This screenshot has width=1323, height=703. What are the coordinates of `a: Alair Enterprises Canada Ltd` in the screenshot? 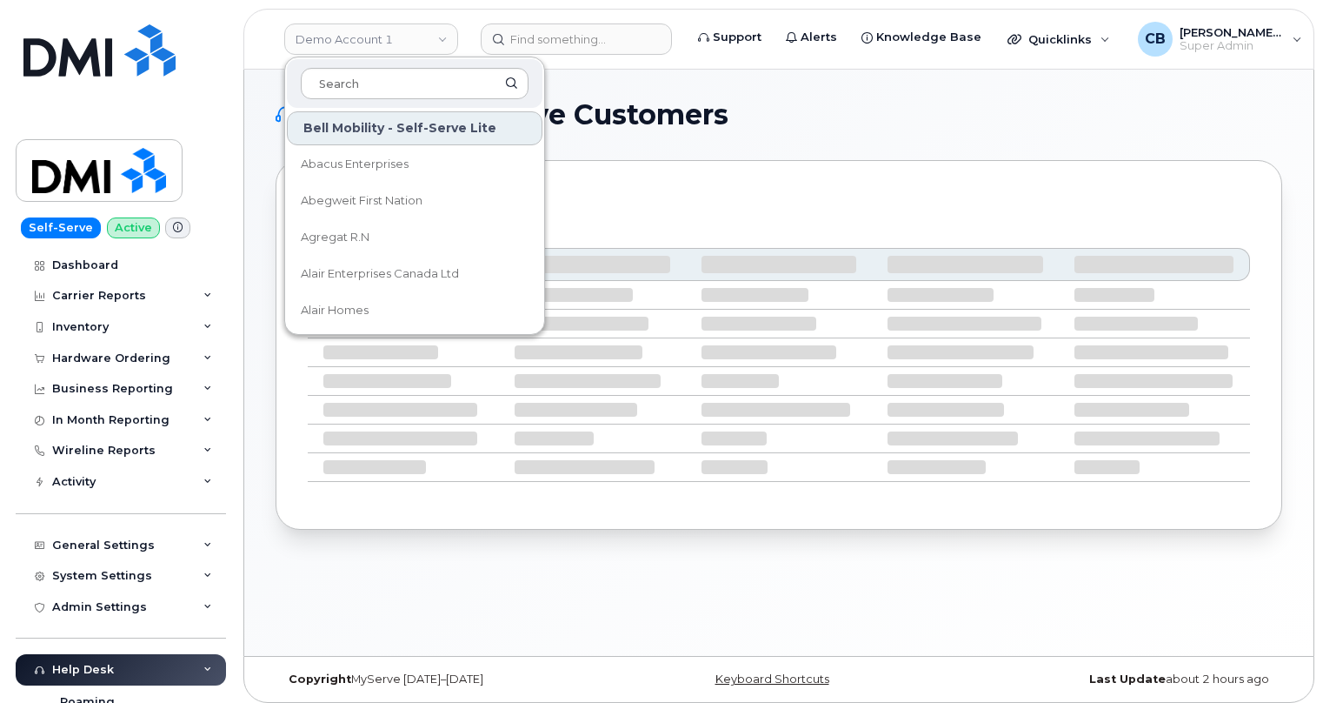 It's located at (415, 274).